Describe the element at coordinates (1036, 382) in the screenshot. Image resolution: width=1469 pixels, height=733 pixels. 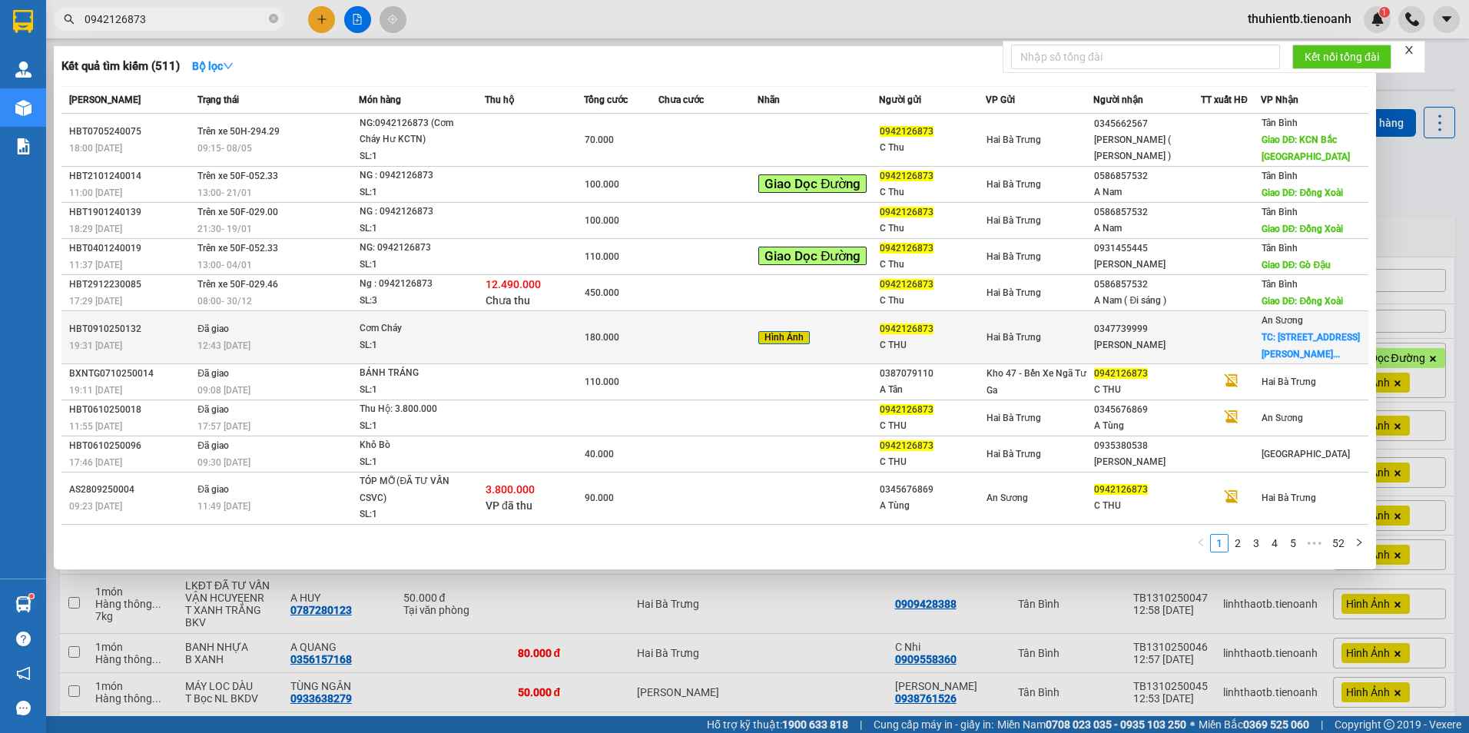
I see `span: Kho 47 - Bến Xe Ngã Tư Ga` at that location.